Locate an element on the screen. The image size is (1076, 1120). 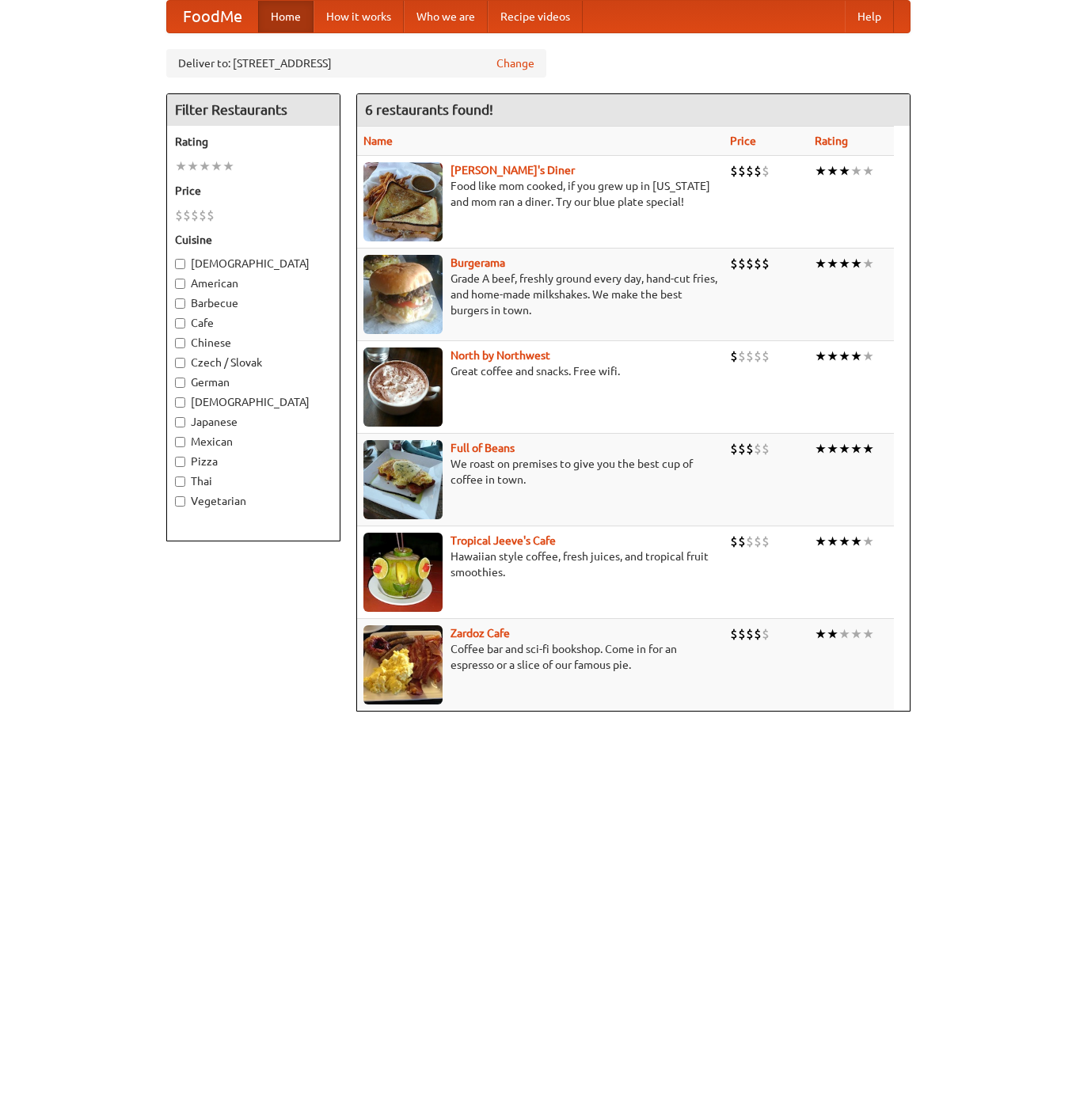
a: Recipe videos is located at coordinates (535, 17).